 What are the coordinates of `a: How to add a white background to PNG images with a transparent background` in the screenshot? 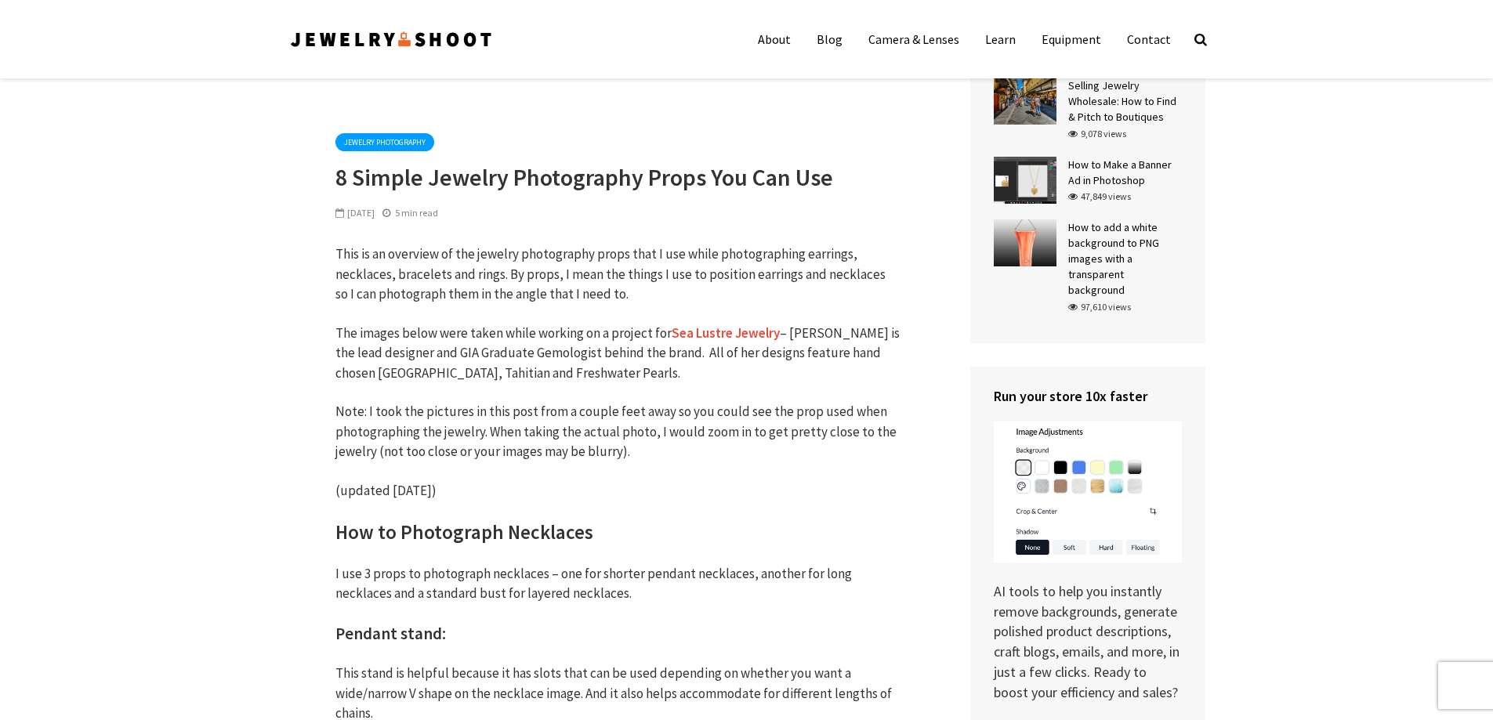 It's located at (1113, 259).